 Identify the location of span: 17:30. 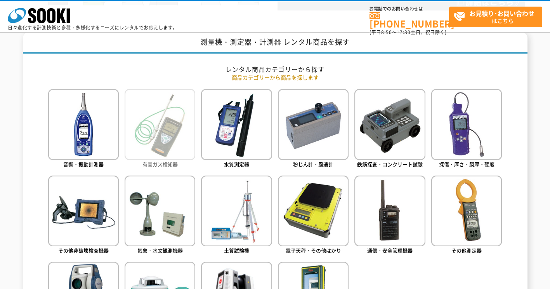
(403, 32).